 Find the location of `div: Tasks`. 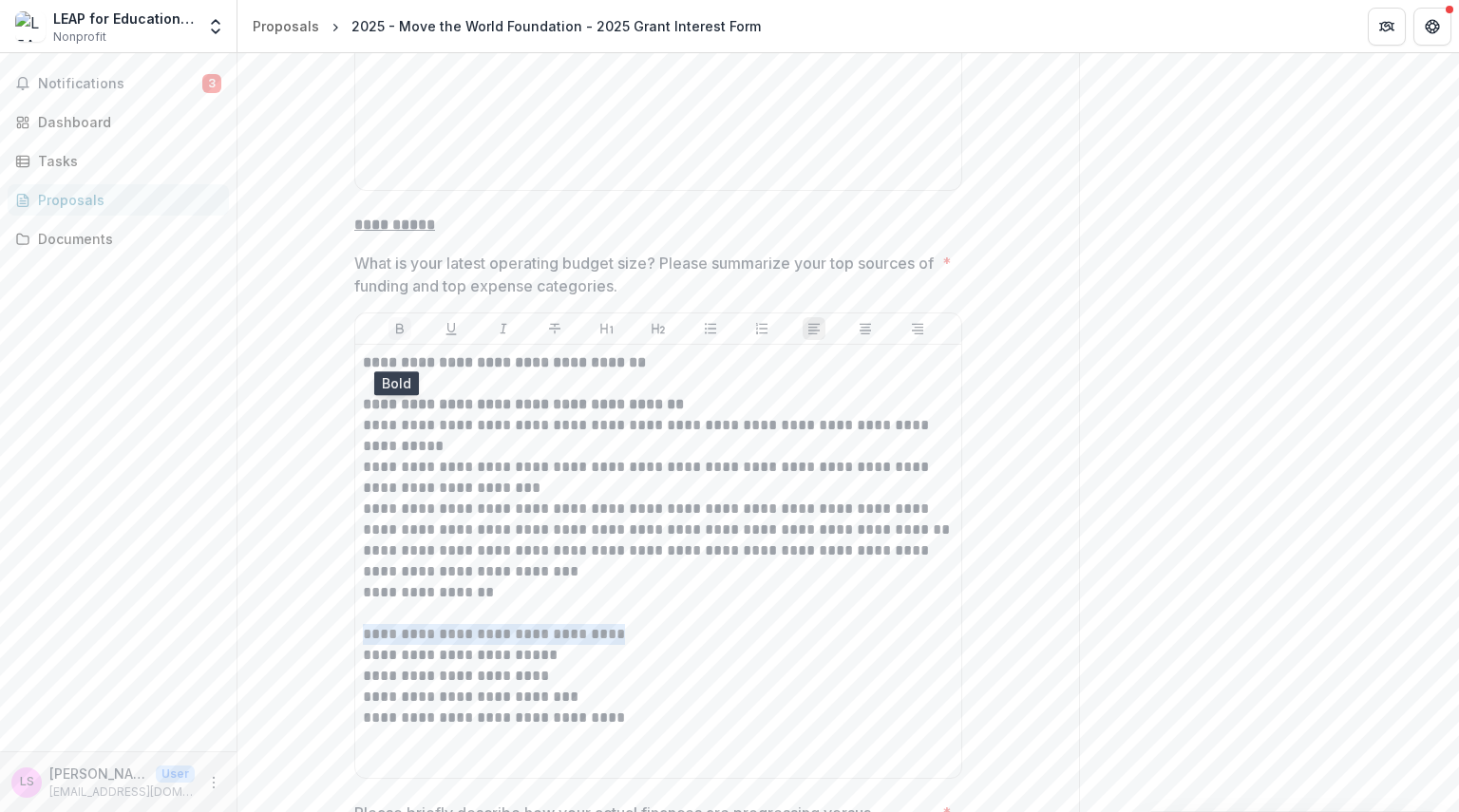

div: Tasks is located at coordinates (126, 160).